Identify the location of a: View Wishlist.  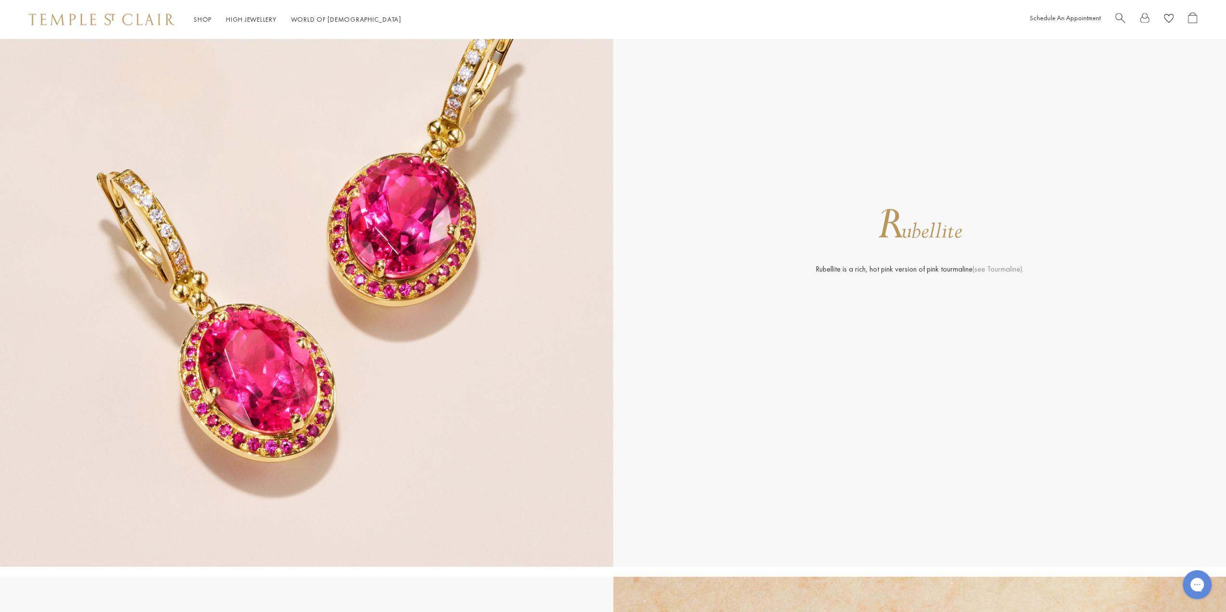
(1169, 19).